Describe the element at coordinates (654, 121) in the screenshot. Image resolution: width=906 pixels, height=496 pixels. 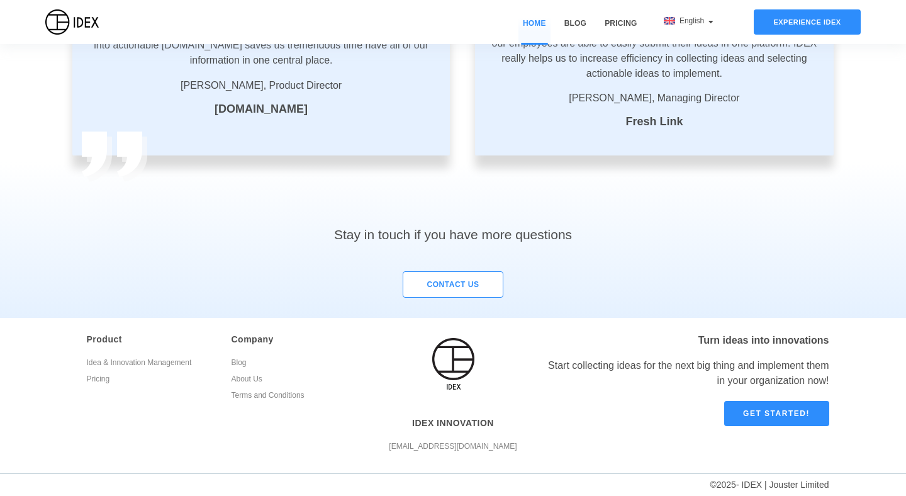
I see `label: Fresh Link` at that location.